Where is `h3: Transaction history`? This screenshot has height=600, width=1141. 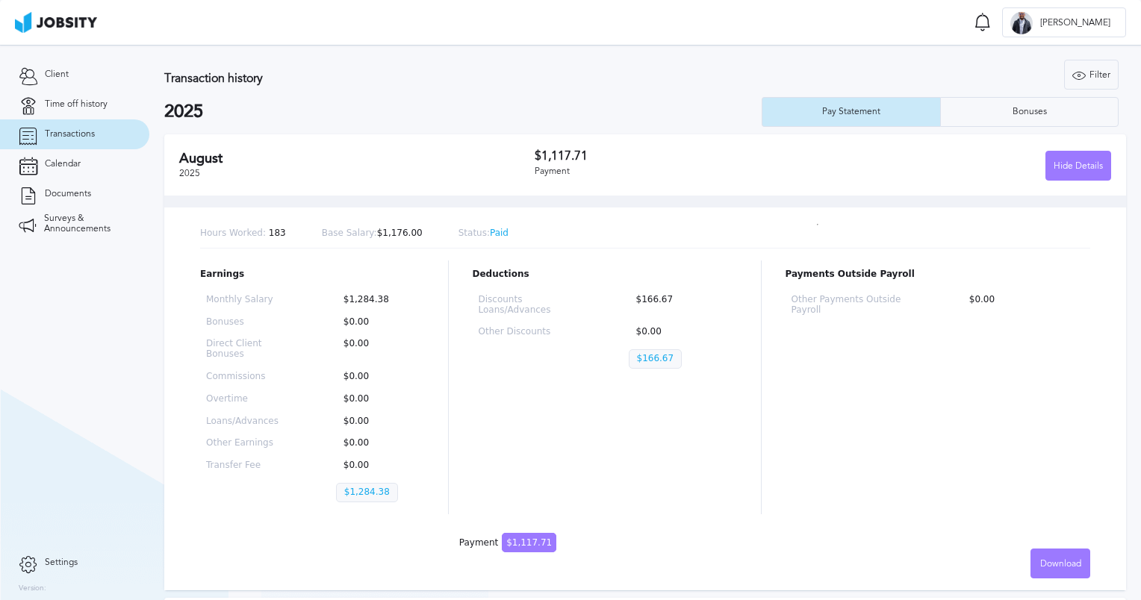
h3: Transaction history is located at coordinates (425, 78).